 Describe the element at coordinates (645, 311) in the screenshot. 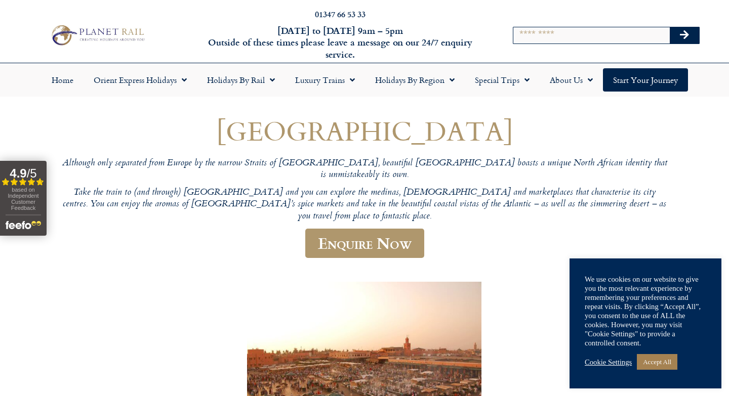

I see `div: We use cookies on our website to give you the most relevant experience by remembering your prefer...` at that location.